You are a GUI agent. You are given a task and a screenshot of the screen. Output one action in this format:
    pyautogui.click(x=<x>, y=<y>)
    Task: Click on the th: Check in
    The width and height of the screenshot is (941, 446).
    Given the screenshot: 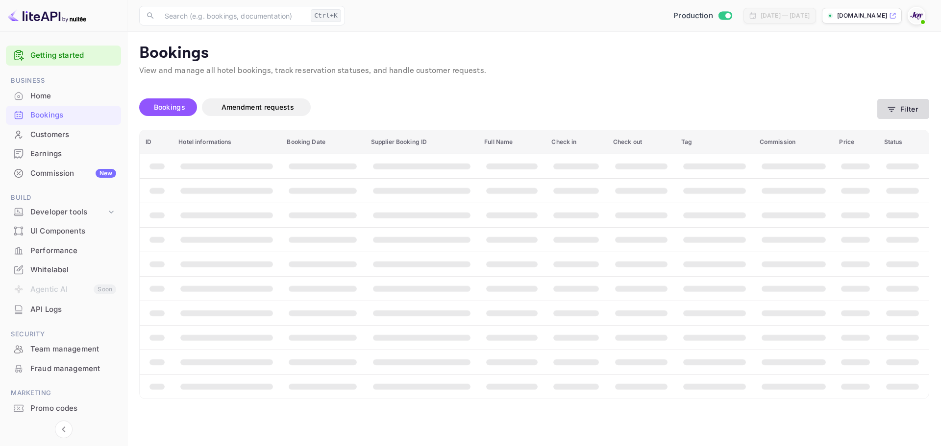 What is the action you would take?
    pyautogui.click(x=576, y=142)
    